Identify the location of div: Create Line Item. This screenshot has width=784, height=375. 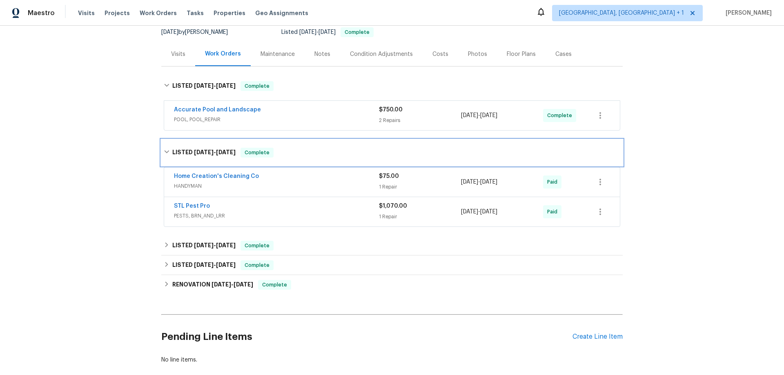
(597, 337).